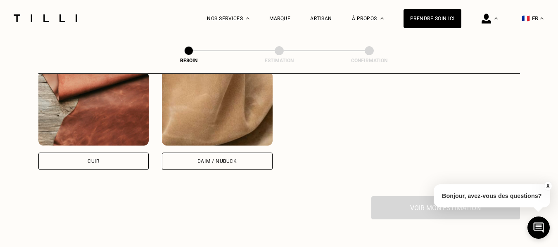  I want to click on img: menu déroulant, so click(542, 18).